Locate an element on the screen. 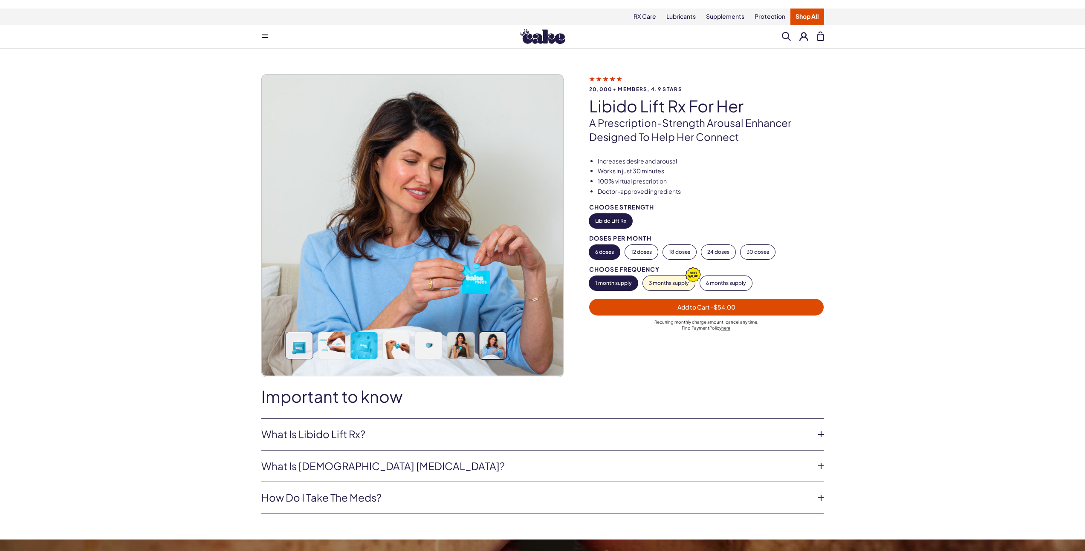  span: Find Payment is located at coordinates (695, 328).